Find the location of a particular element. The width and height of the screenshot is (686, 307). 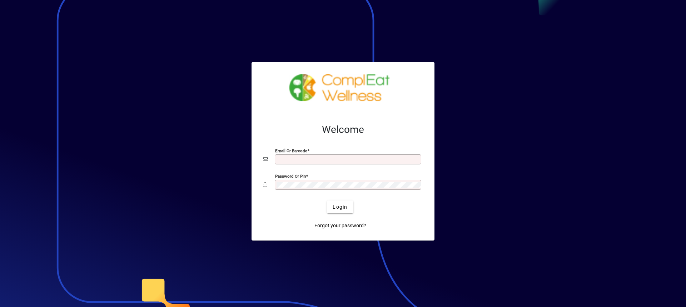

span: Forgot your password? is located at coordinates (340, 225).